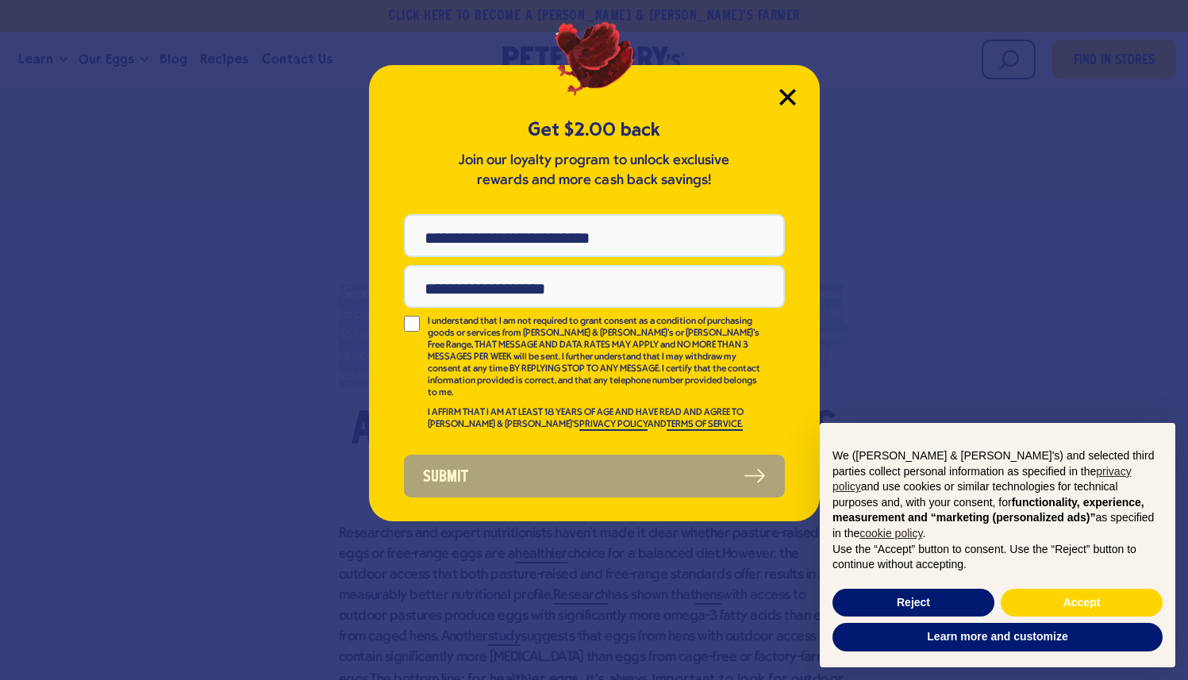 The height and width of the screenshot is (680, 1188). I want to click on button: Learn more and customize, so click(997, 637).